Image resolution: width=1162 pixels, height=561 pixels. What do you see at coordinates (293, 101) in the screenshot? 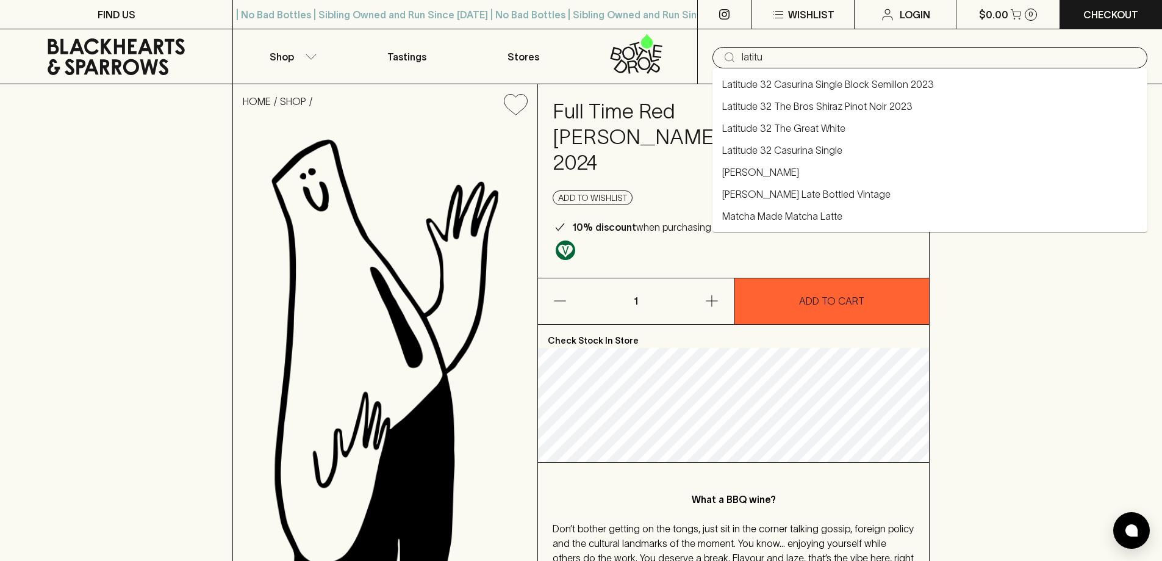
I see `a: SHOP` at bounding box center [293, 101].